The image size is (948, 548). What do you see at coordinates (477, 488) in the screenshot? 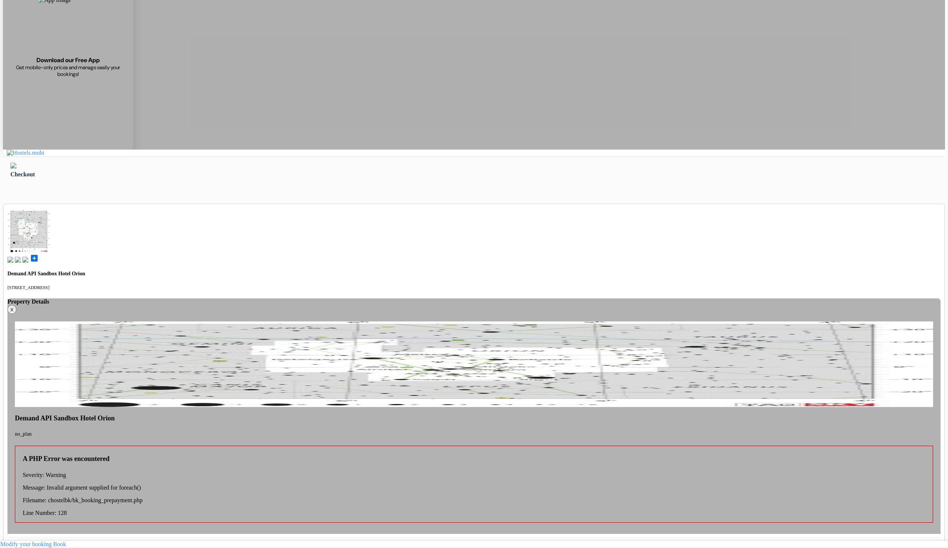
I see `p: Message: Invalid argument supplied for foreach()` at bounding box center [477, 488].